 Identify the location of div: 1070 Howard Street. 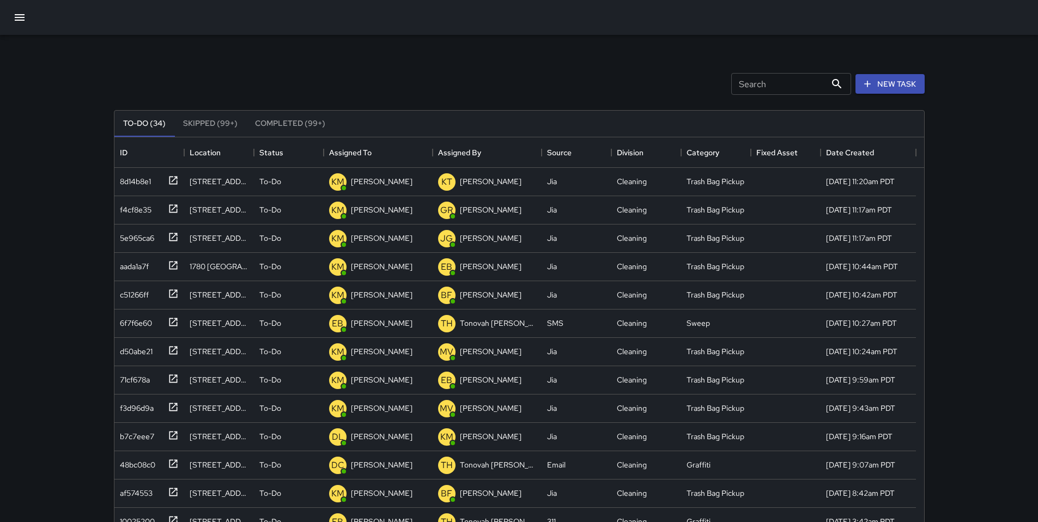
(219, 181).